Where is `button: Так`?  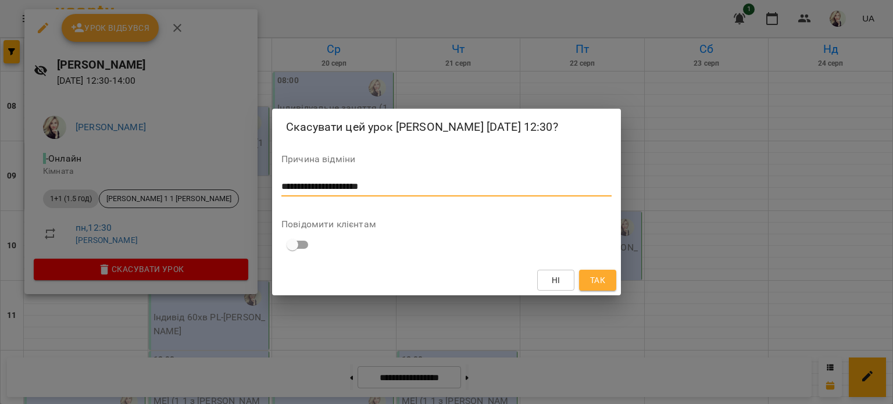
button: Так is located at coordinates (598, 280).